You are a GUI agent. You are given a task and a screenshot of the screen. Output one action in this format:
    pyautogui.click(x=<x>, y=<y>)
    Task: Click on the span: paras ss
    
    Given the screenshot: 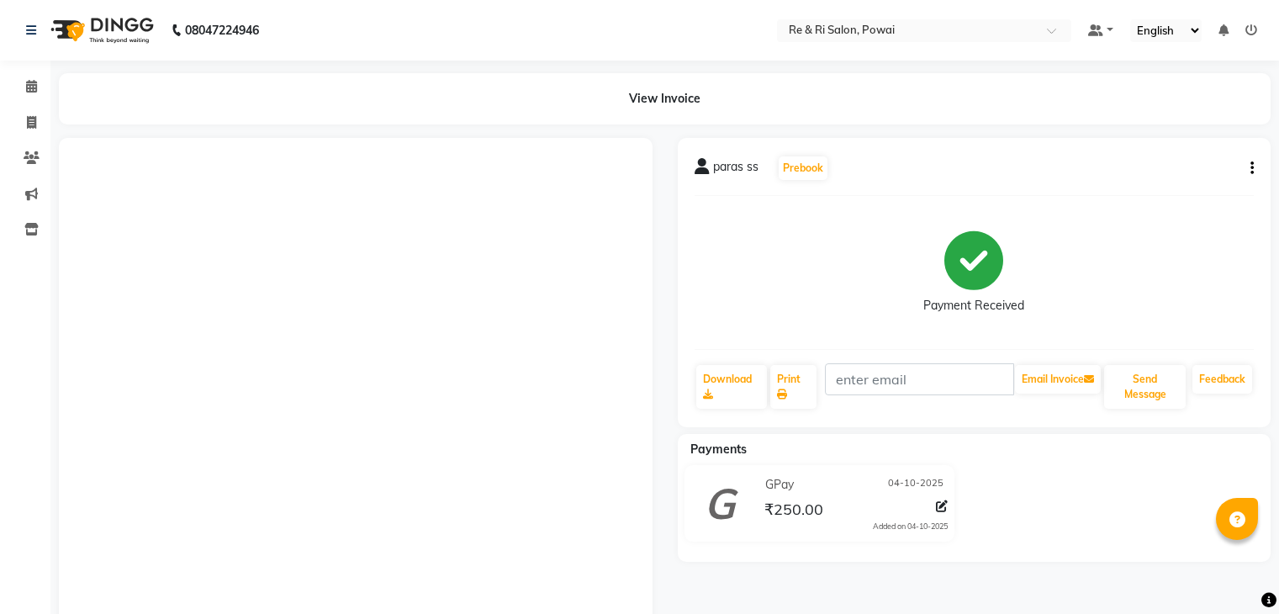 What is the action you would take?
    pyautogui.click(x=736, y=170)
    